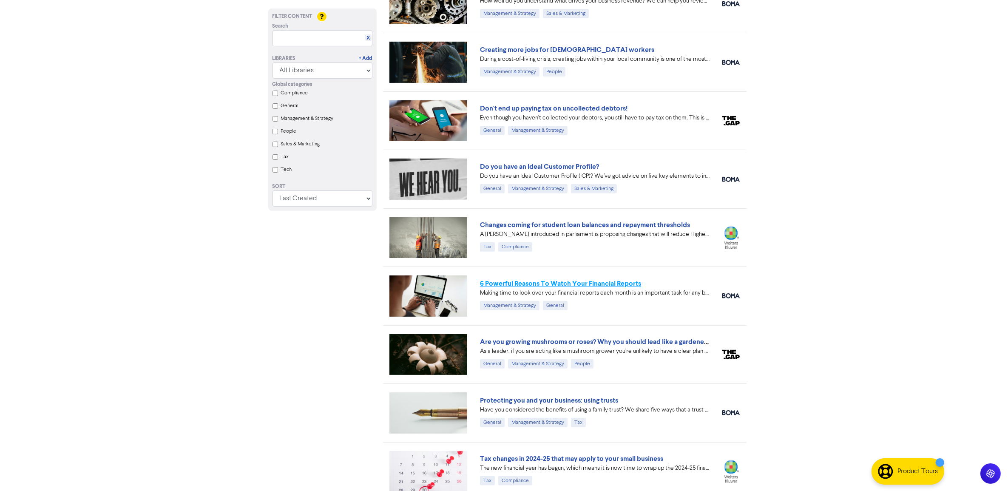 The image size is (1008, 491). What do you see at coordinates (290, 106) in the screenshot?
I see `label: General` at bounding box center [290, 106].